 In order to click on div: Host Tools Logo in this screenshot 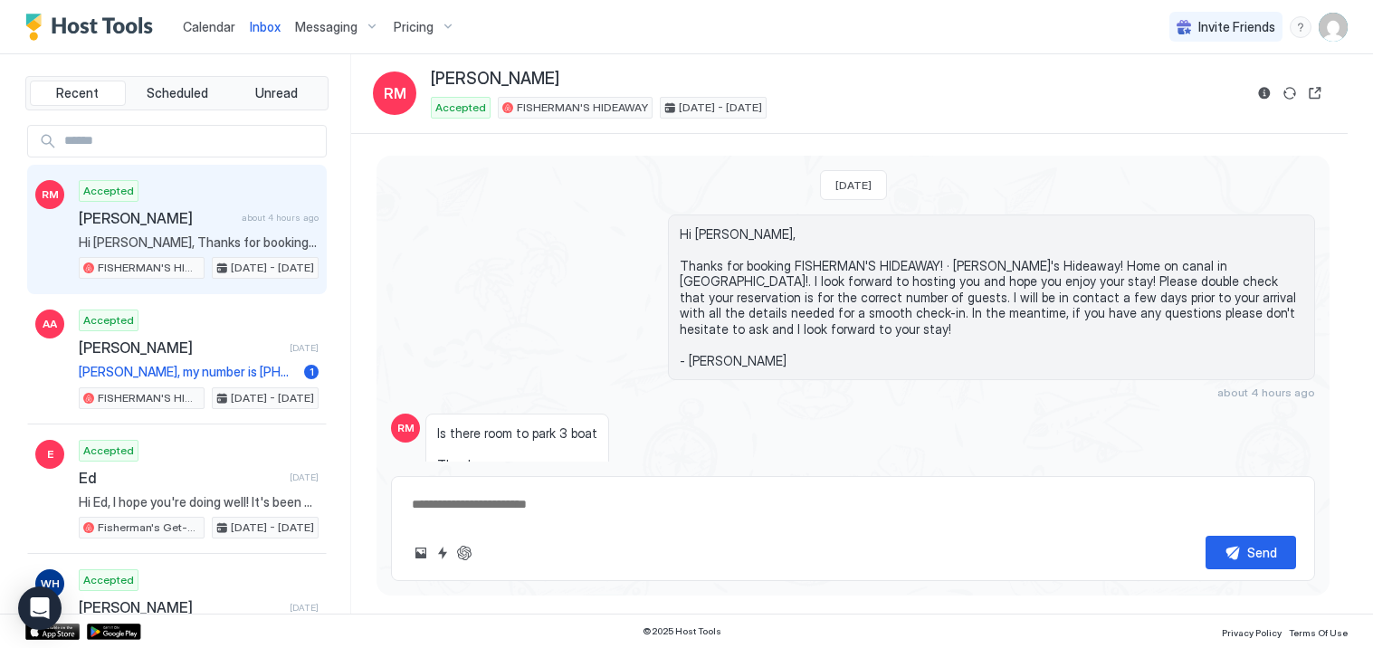, I will do `click(93, 27)`.